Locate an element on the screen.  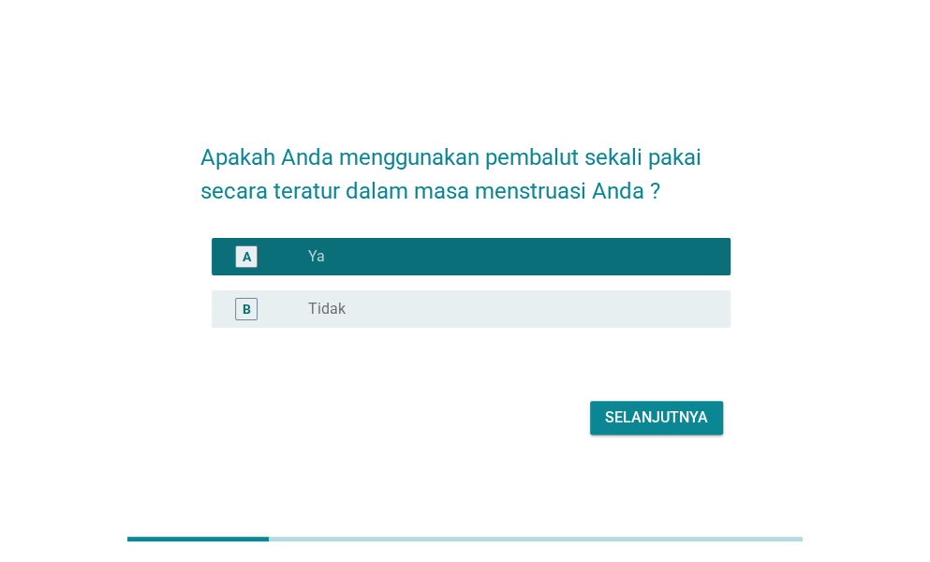
div: Selanjutnya is located at coordinates (656, 418).